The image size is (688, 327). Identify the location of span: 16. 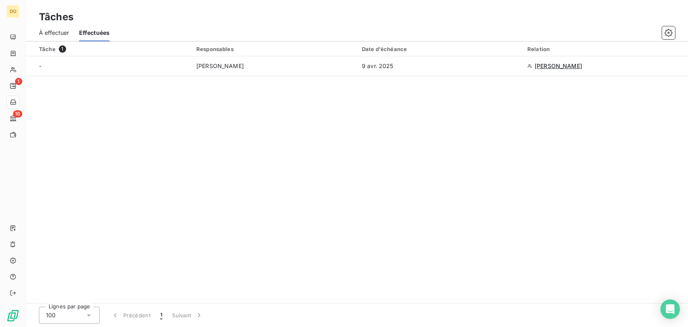
(17, 114).